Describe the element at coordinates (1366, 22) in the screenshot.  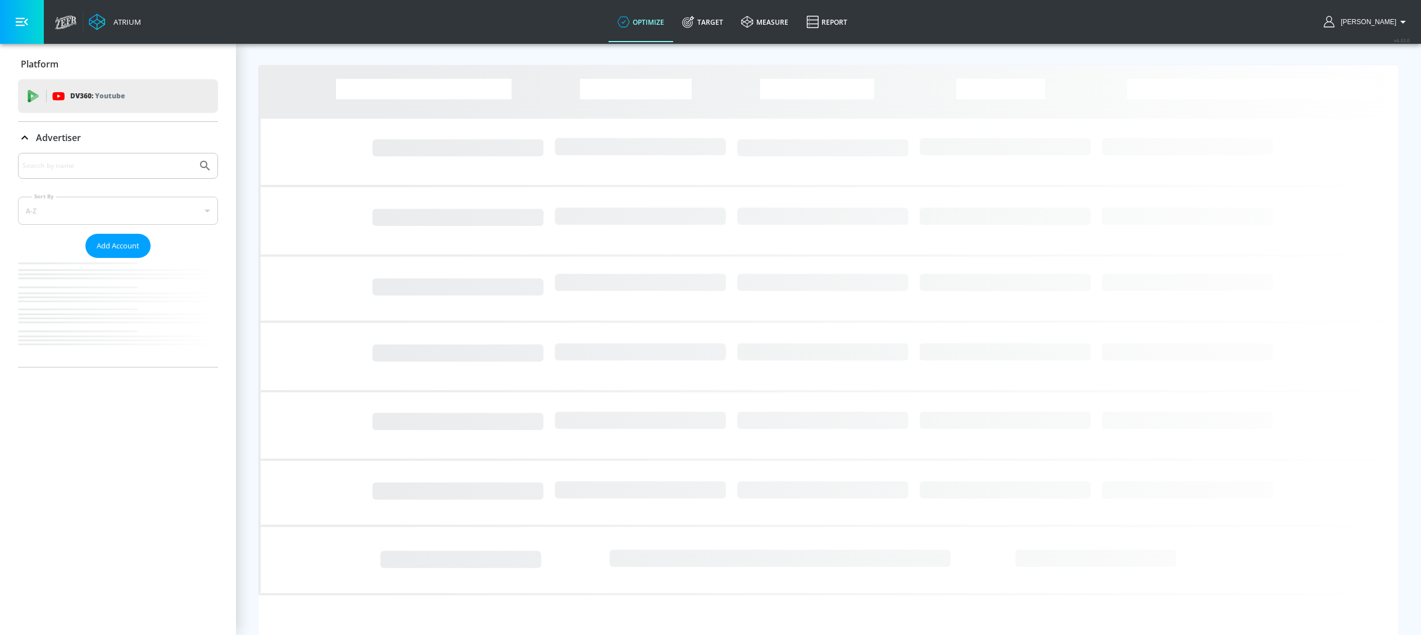
I see `span: login as: lindsay.benharris@zefr.com` at that location.